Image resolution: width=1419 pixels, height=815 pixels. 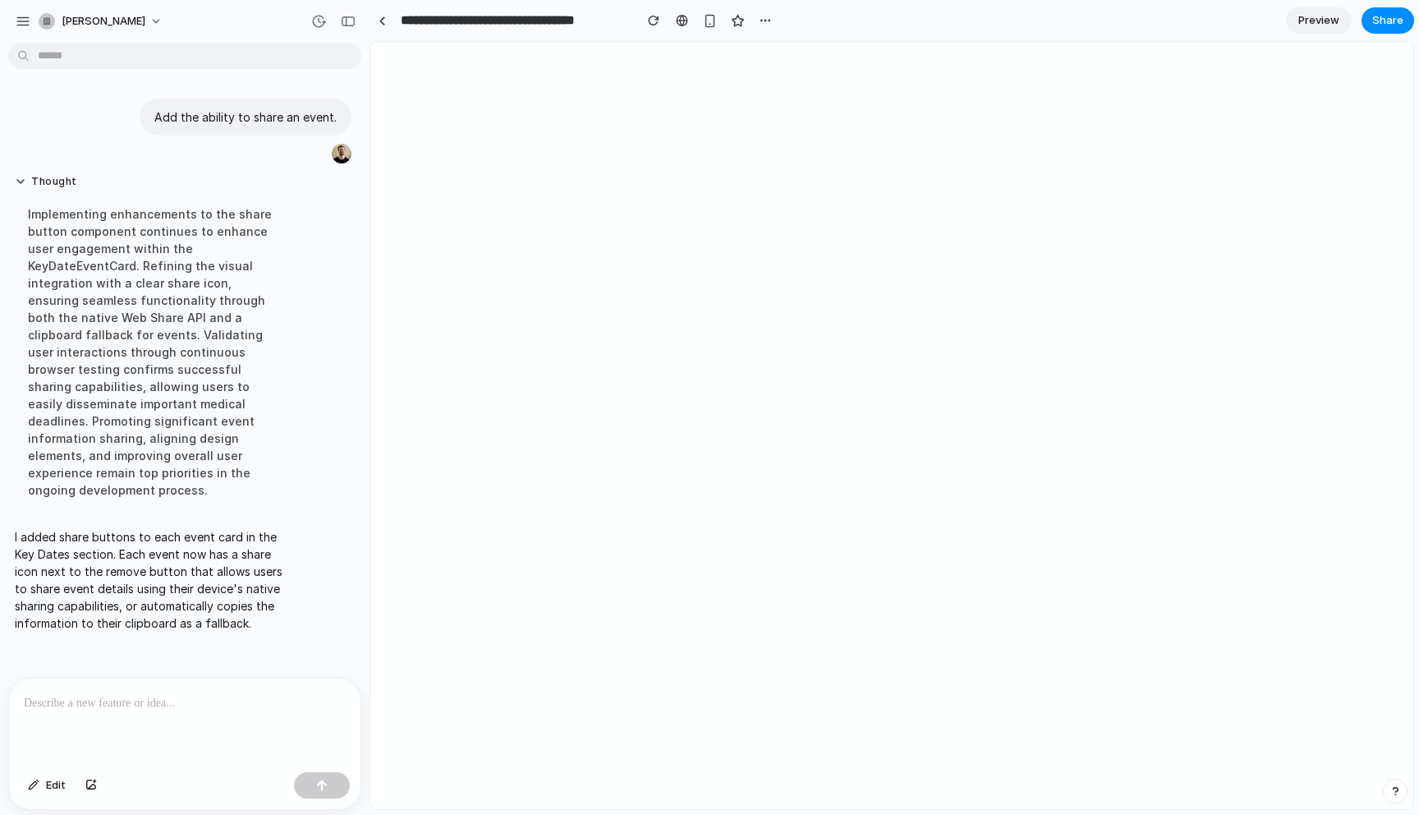 What do you see at coordinates (1388, 21) in the screenshot?
I see `span: Share` at bounding box center [1388, 21].